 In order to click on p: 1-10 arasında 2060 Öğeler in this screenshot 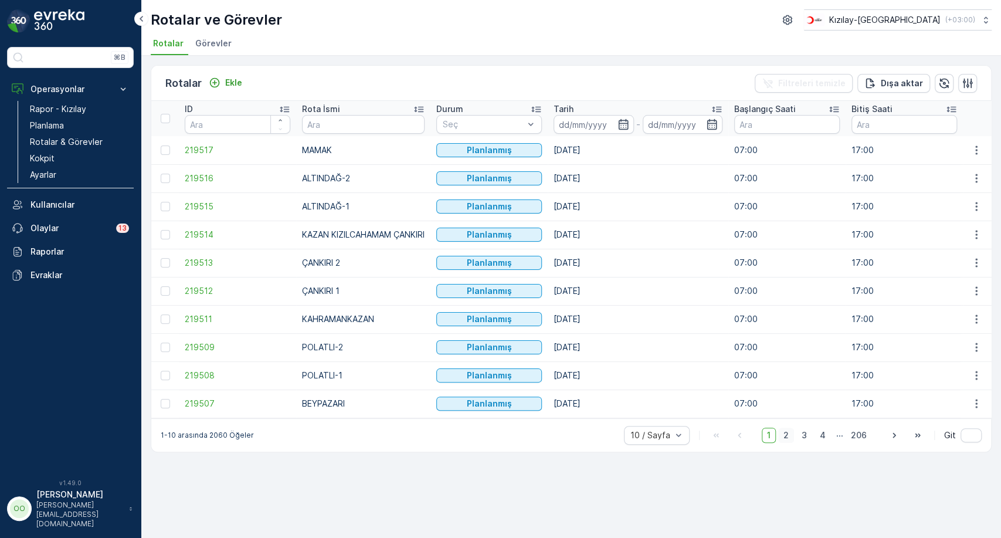, I will do `click(207, 435)`.